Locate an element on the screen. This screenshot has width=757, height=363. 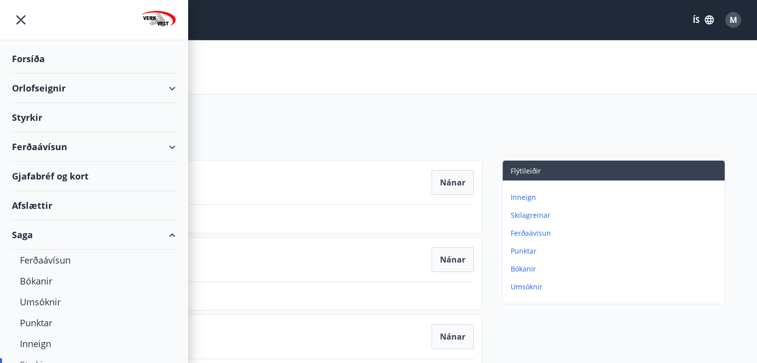
p: Ferðaávísun is located at coordinates (615, 233).